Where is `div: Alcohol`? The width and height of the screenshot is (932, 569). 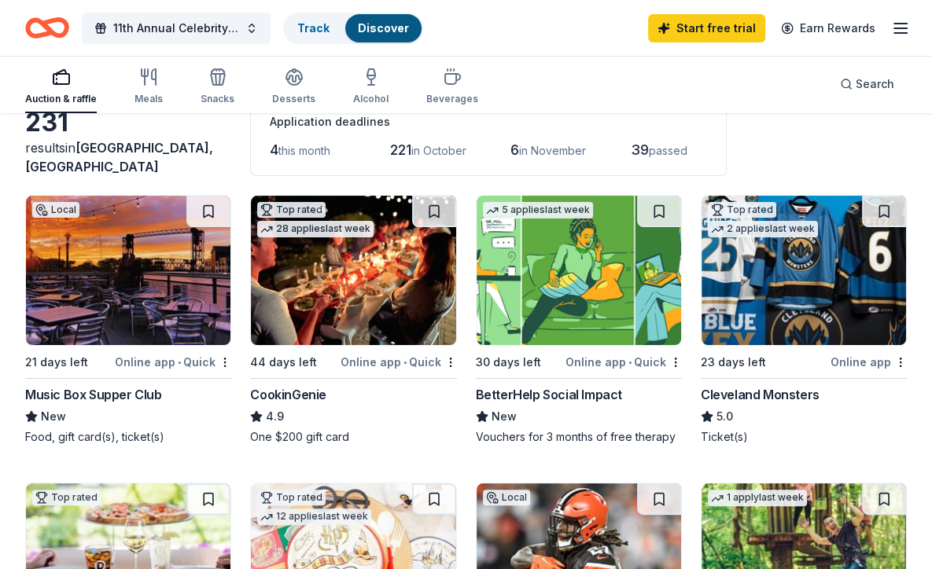 div: Alcohol is located at coordinates (370, 99).